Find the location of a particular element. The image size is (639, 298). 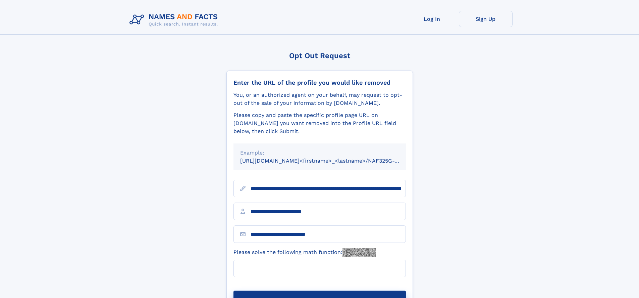

div: Enter the URL of the profile you would like removed is located at coordinates (320, 83).